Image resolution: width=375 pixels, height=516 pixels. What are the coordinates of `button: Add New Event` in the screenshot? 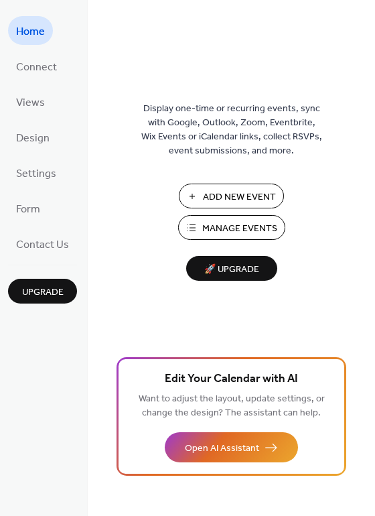 It's located at (231, 196).